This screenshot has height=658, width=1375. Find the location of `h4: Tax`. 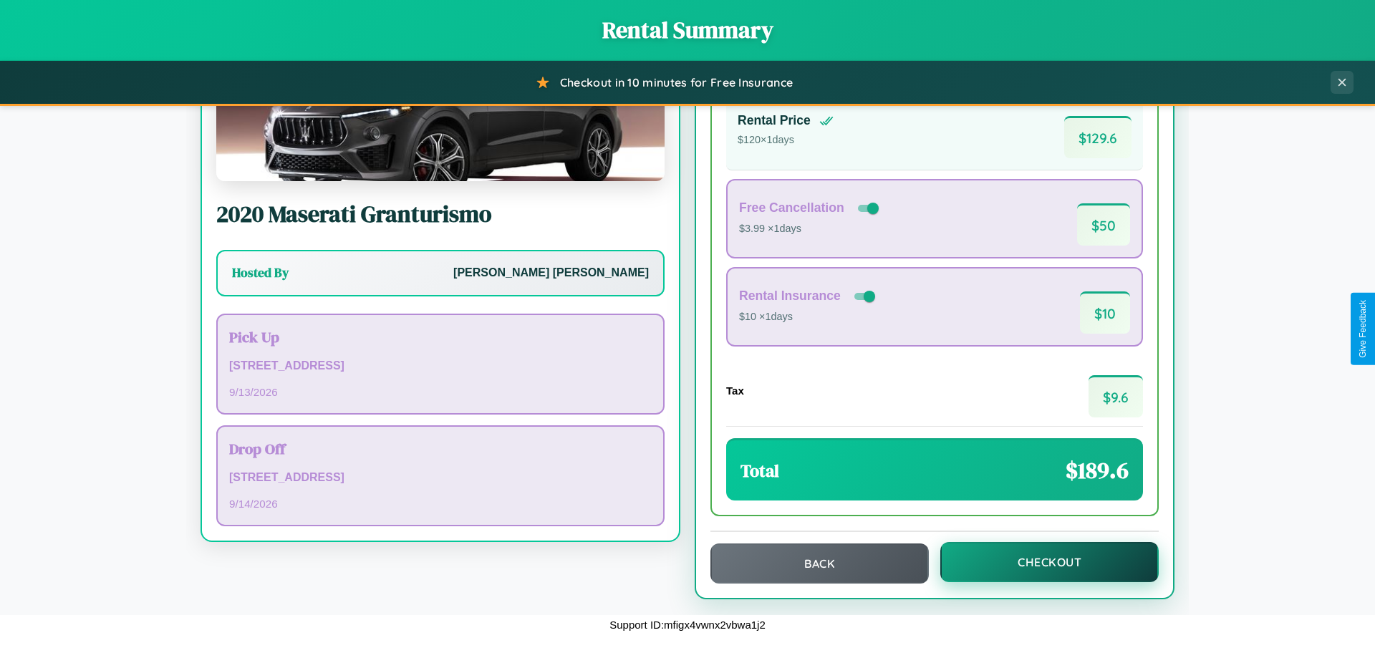

h4: Tax is located at coordinates (735, 390).